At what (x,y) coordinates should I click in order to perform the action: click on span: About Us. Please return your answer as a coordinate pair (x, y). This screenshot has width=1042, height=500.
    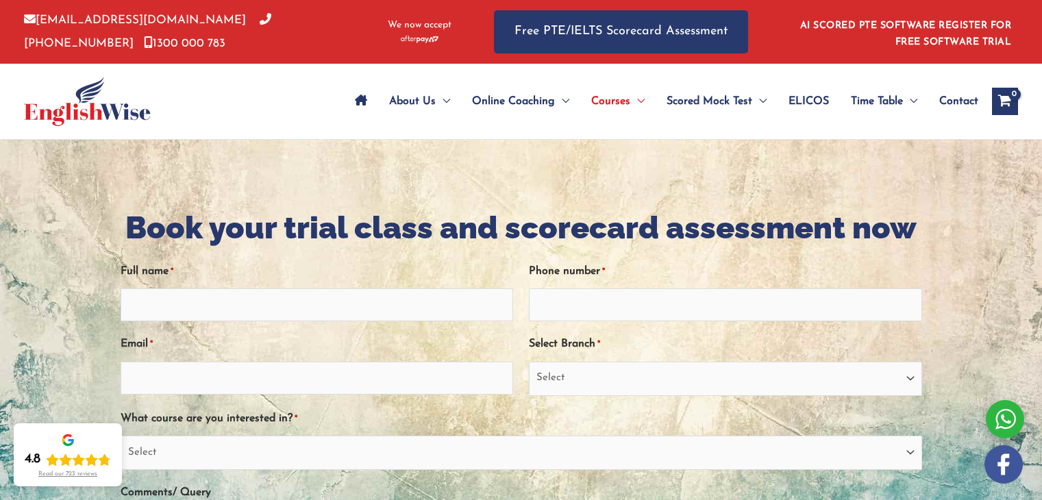
    Looking at the image, I should click on (412, 101).